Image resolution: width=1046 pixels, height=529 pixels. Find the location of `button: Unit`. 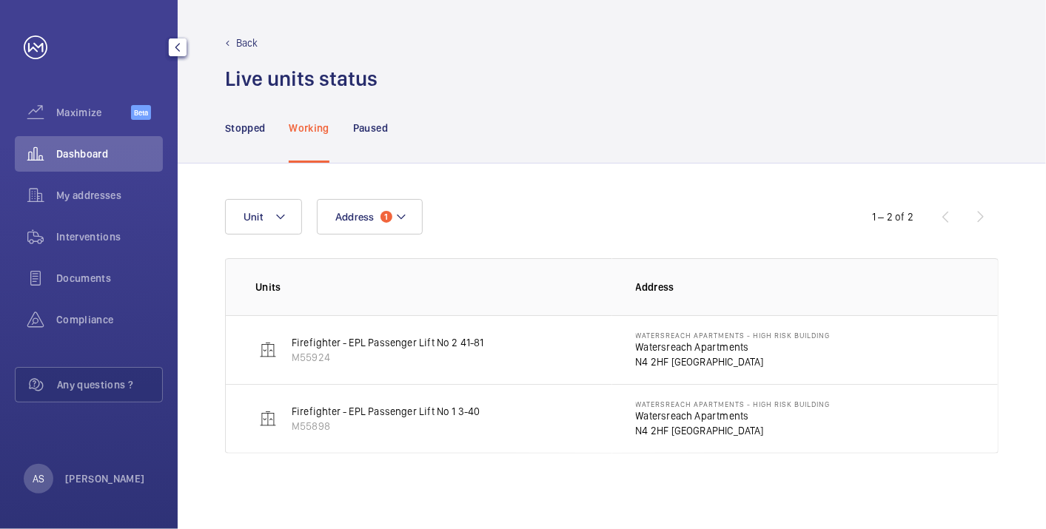

button: Unit is located at coordinates (264, 217).